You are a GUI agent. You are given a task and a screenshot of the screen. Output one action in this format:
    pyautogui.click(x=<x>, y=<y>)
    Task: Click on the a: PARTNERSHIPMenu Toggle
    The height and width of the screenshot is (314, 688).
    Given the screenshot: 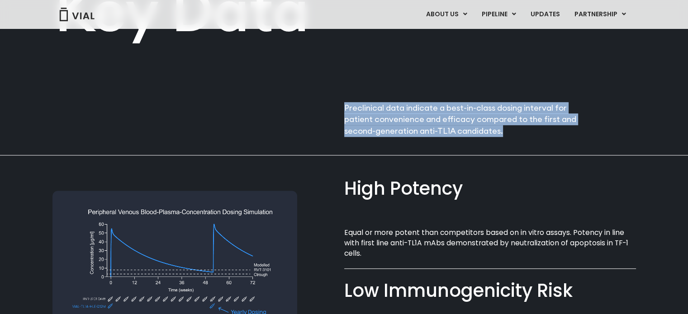 What is the action you would take?
    pyautogui.click(x=600, y=14)
    